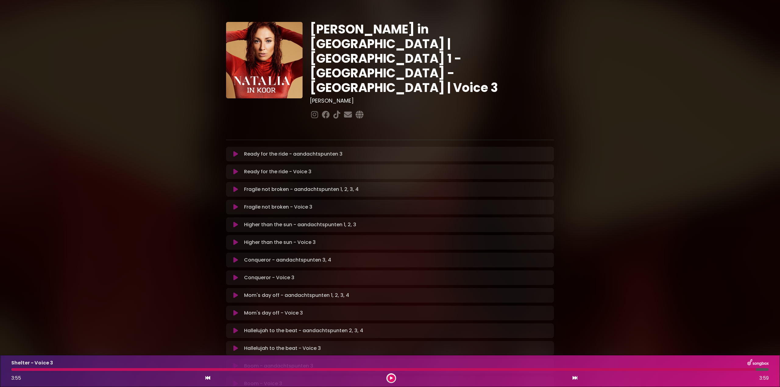 The width and height of the screenshot is (780, 387). I want to click on p: Fragile not broken - aandachtspunten 1, 2, 3, 4, so click(301, 189).